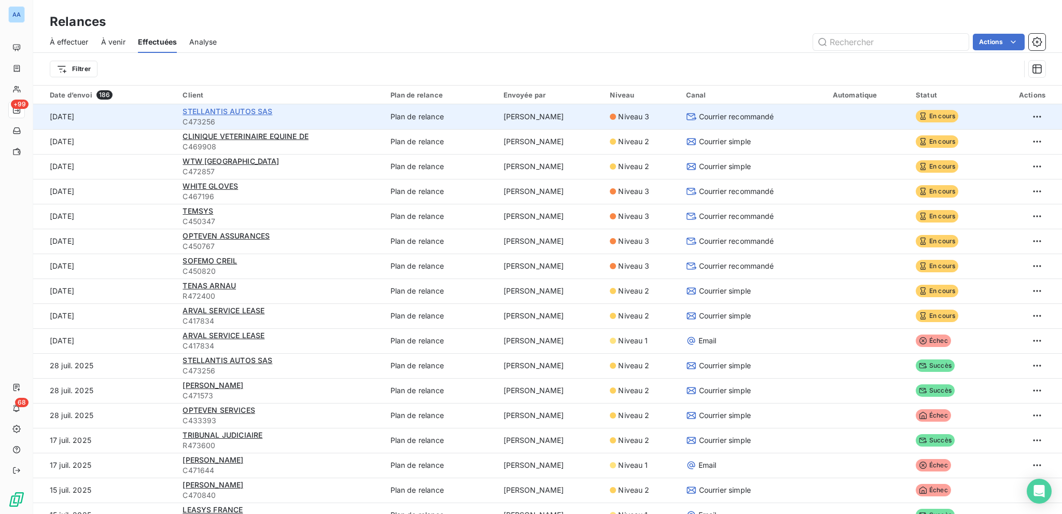 The image size is (1062, 514). I want to click on button: Filtrer, so click(74, 69).